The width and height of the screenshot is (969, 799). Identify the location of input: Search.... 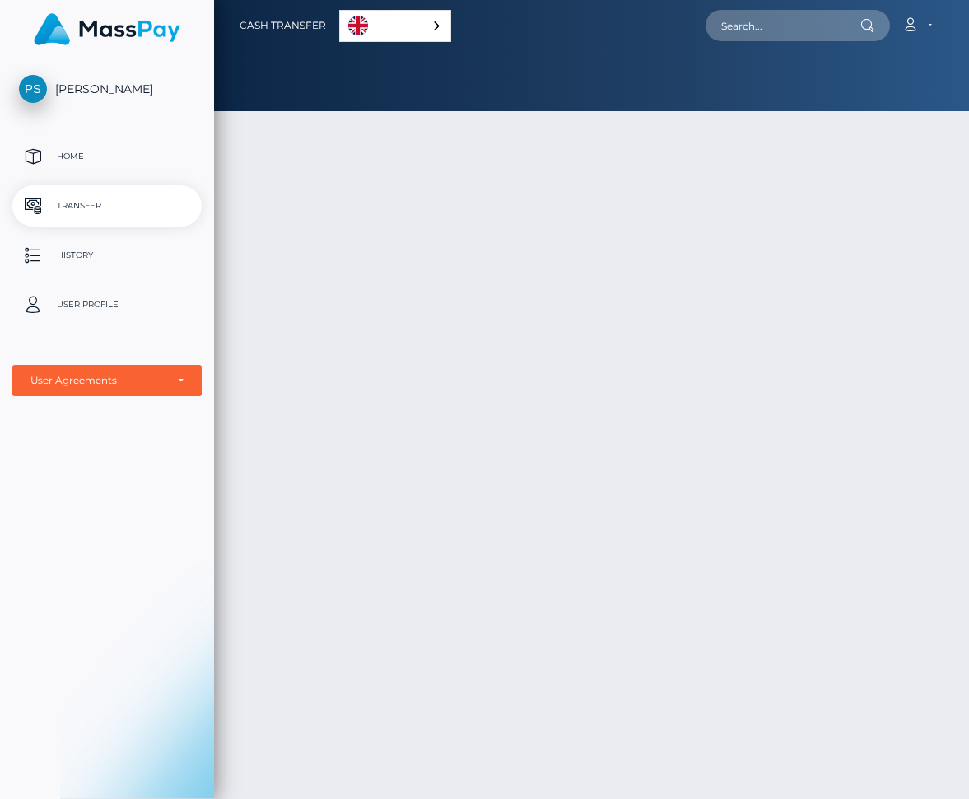
(783, 26).